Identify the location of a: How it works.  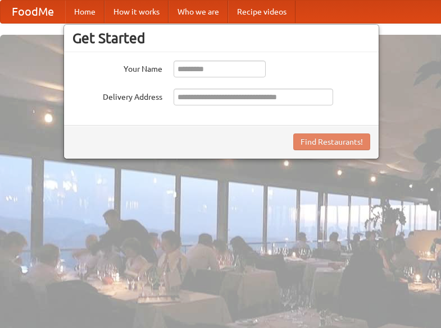
(136, 12).